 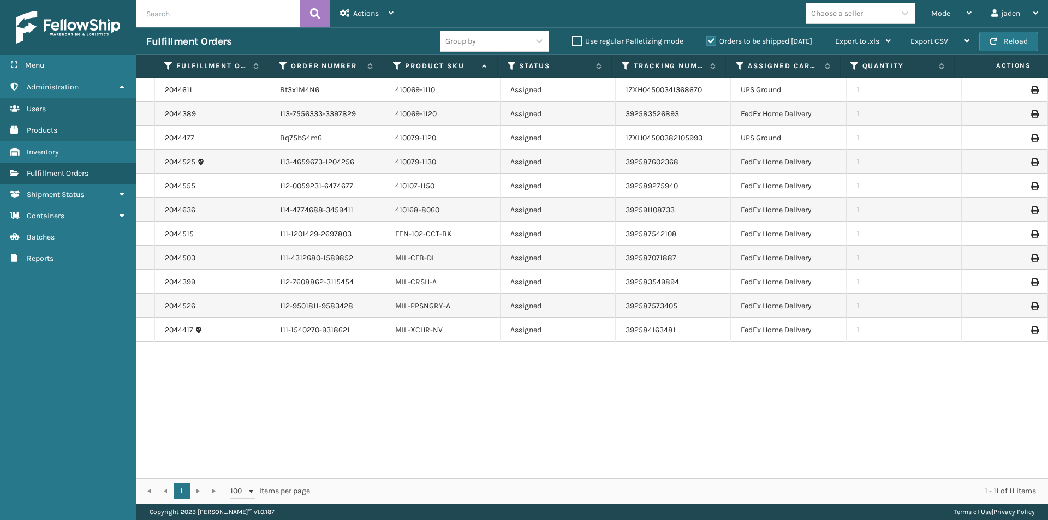 I want to click on a: 2044611, so click(x=178, y=90).